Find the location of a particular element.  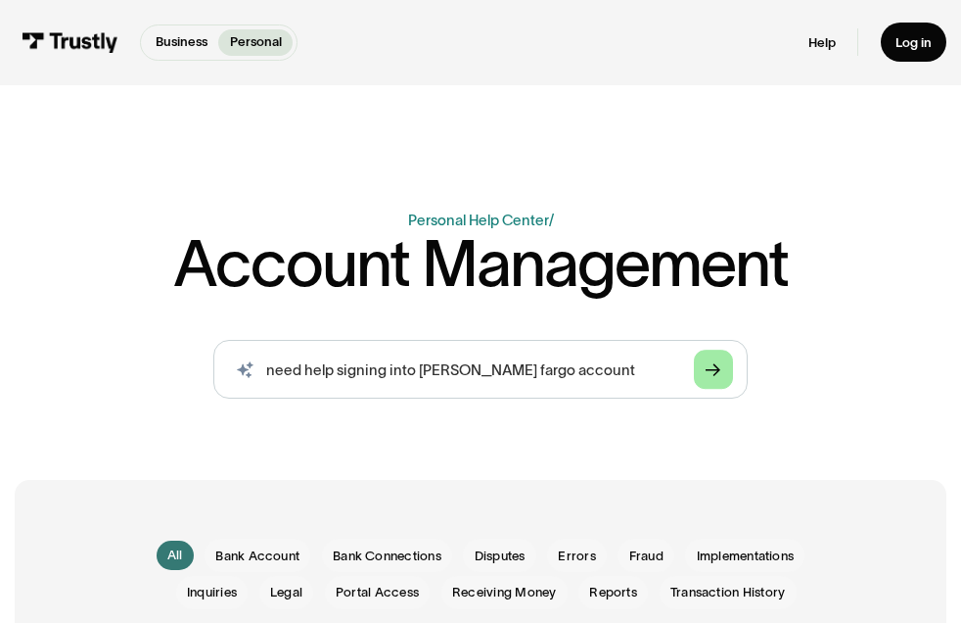

a: Help is located at coordinates (822, 42).